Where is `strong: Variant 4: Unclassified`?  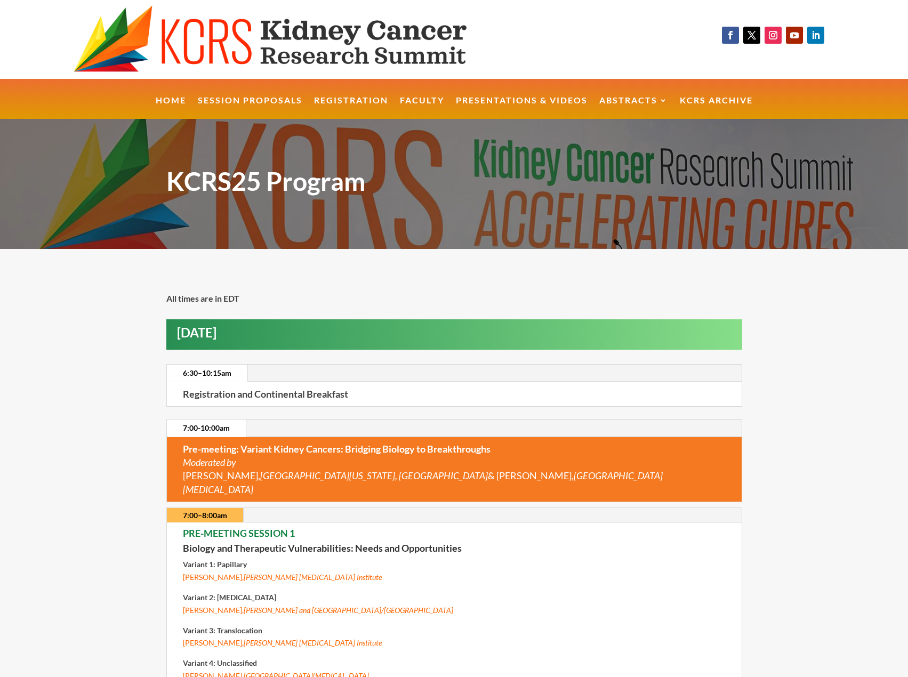 strong: Variant 4: Unclassified is located at coordinates (220, 663).